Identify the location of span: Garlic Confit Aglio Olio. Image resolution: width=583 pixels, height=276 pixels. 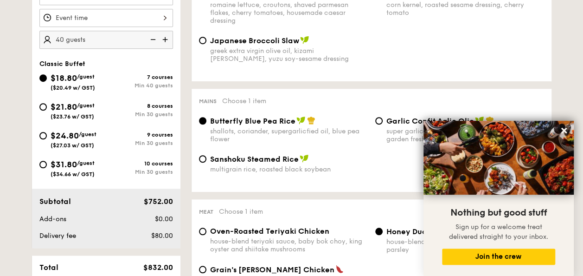
(430, 121).